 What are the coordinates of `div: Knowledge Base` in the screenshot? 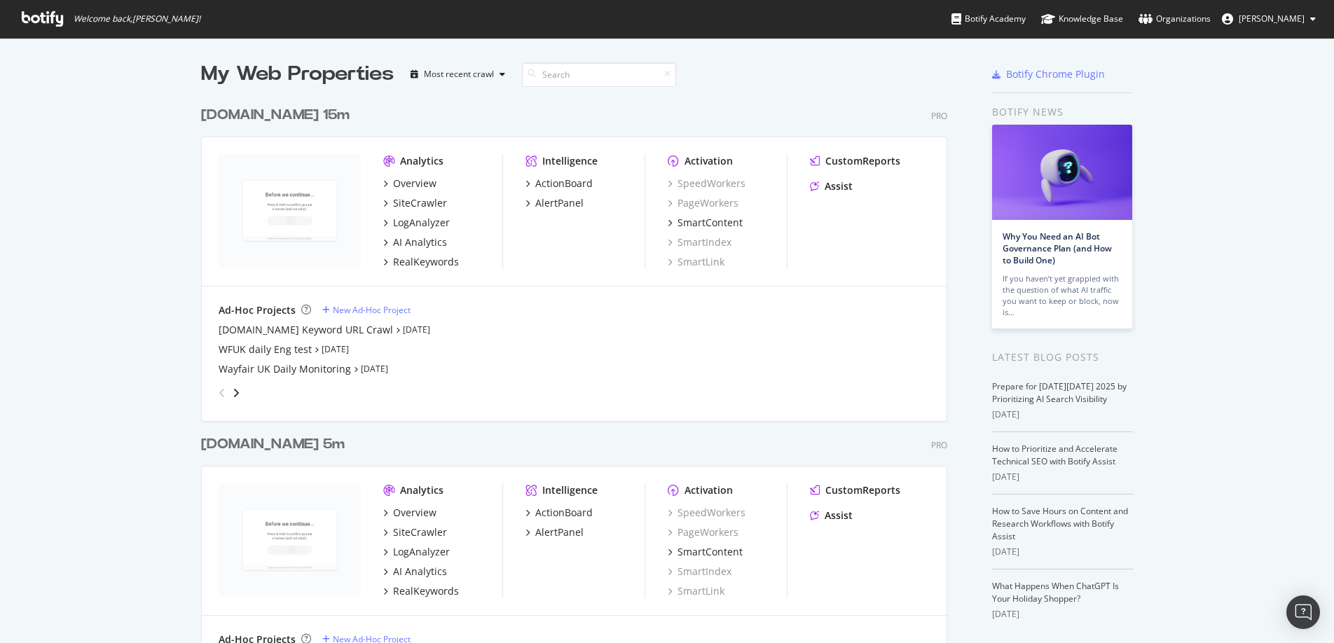 It's located at (1082, 19).